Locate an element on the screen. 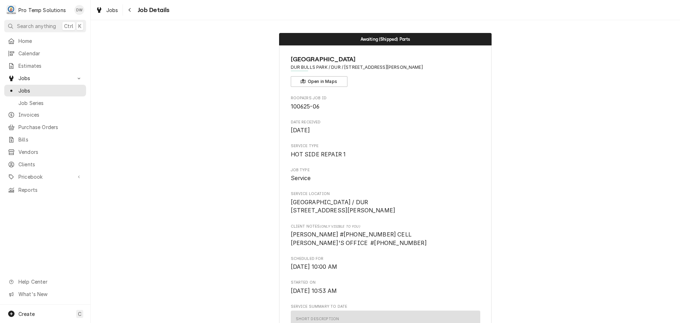  span: Home is located at coordinates (50, 41).